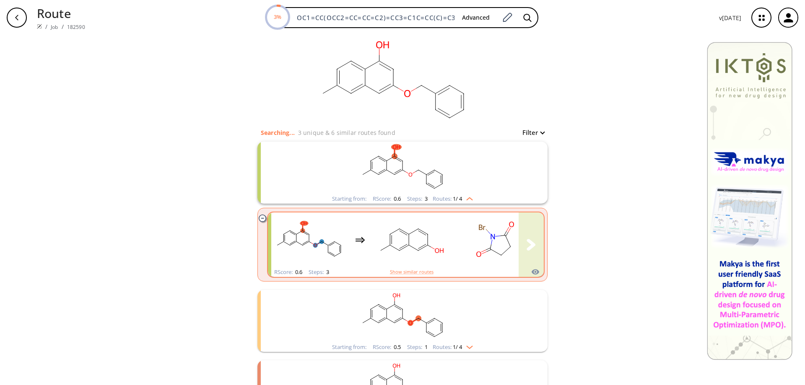 This screenshot has height=385, width=805. I want to click on svg: Cc1ccc2ccc(O)cc2c1, so click(411, 240).